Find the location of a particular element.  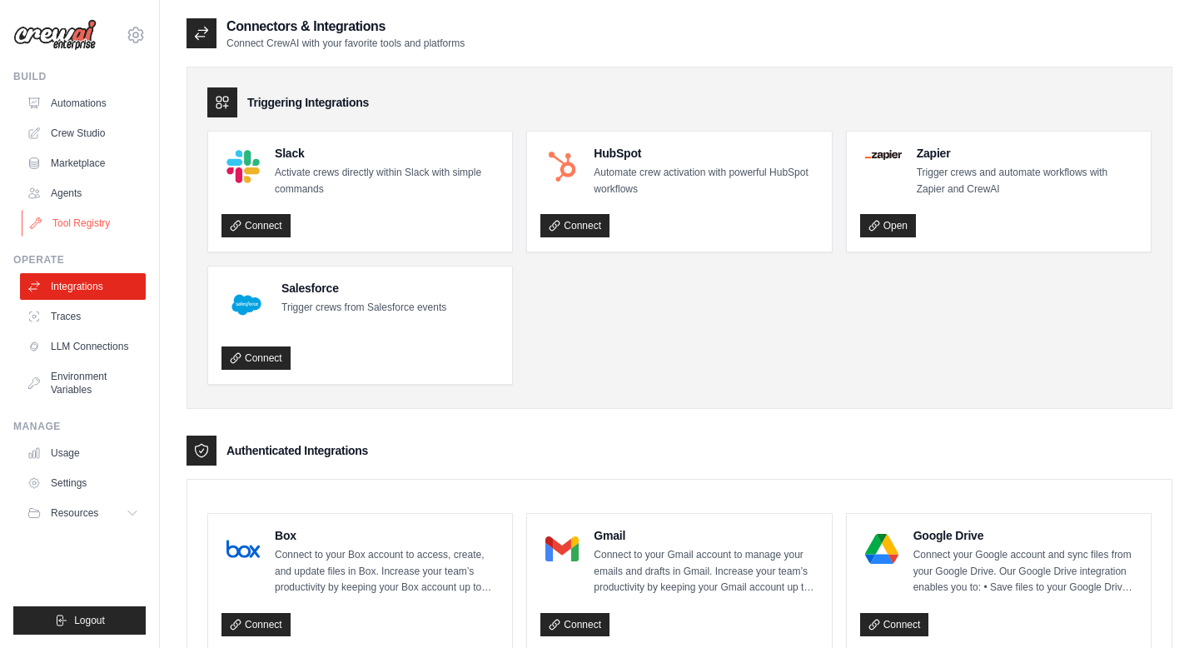

h4: HubSpot is located at coordinates (705, 153).